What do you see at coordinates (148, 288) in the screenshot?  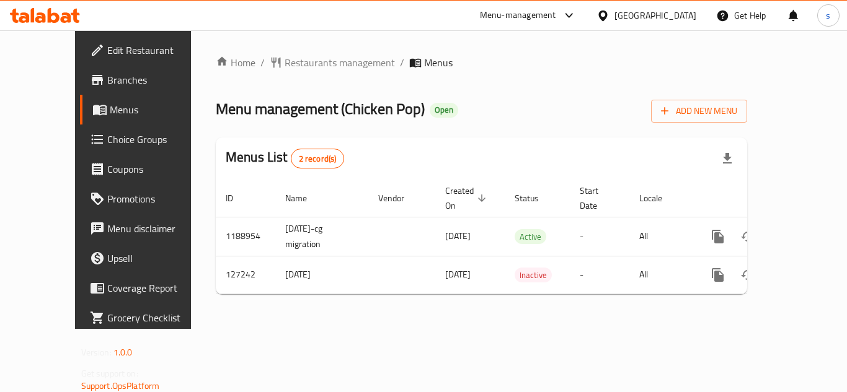 I see `a: Coverage Report` at bounding box center [148, 288].